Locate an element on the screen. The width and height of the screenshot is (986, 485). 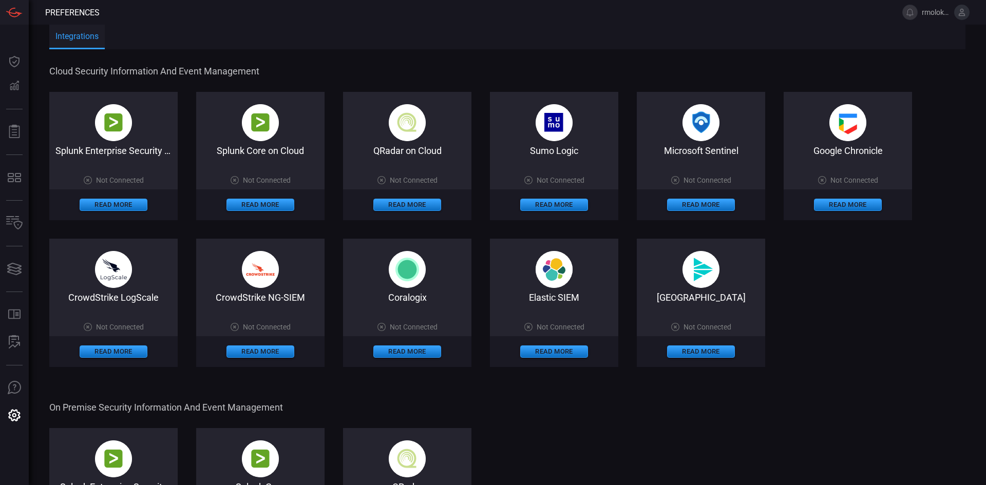
button: Reports is located at coordinates (14, 132).